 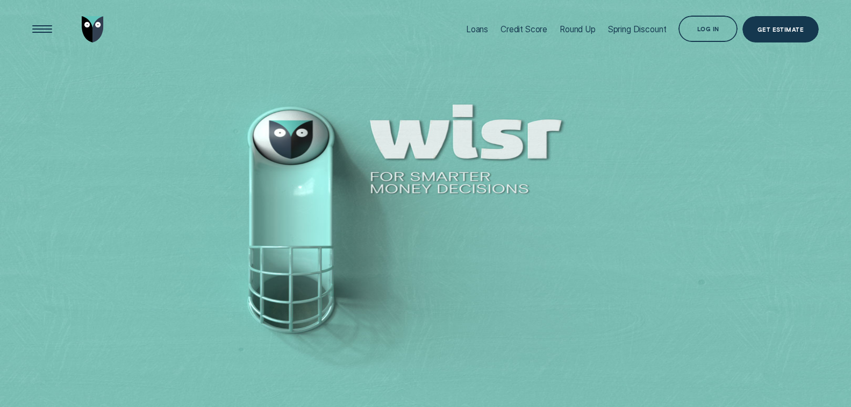 What do you see at coordinates (637, 29) in the screenshot?
I see `div: Spring Discount` at bounding box center [637, 29].